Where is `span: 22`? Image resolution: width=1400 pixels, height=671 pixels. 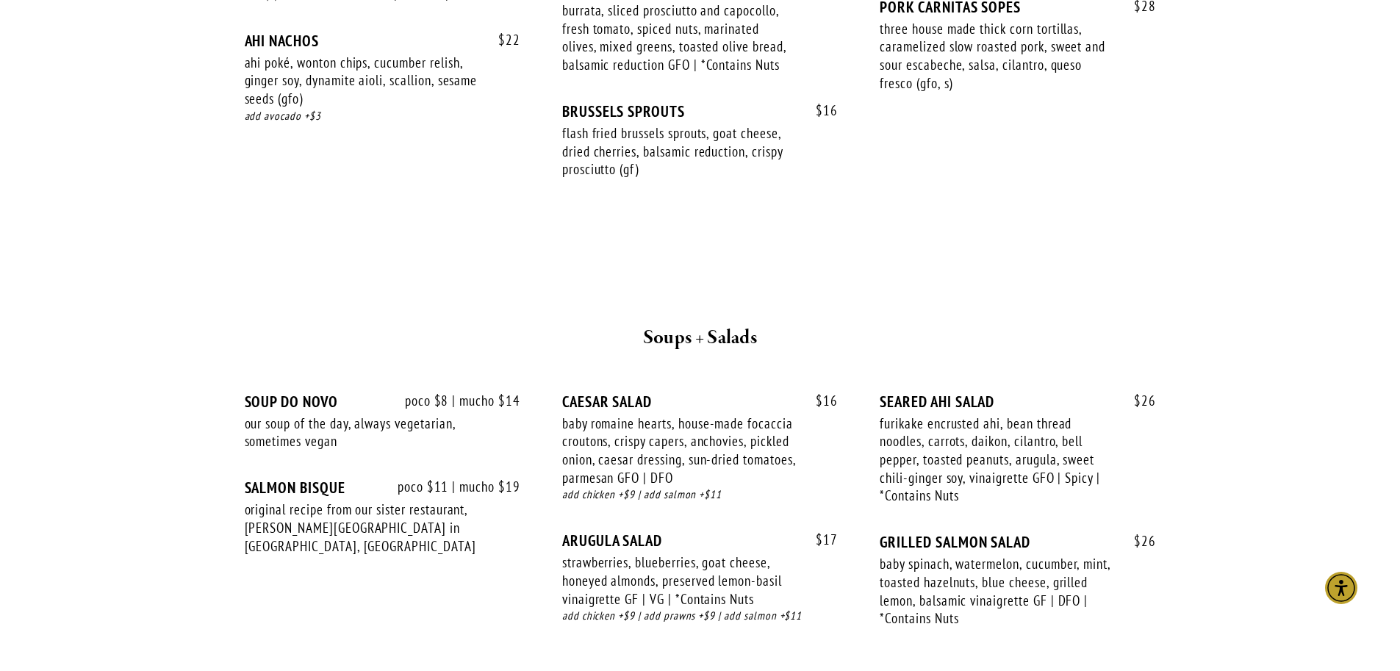 span: 22 is located at coordinates (502, 40).